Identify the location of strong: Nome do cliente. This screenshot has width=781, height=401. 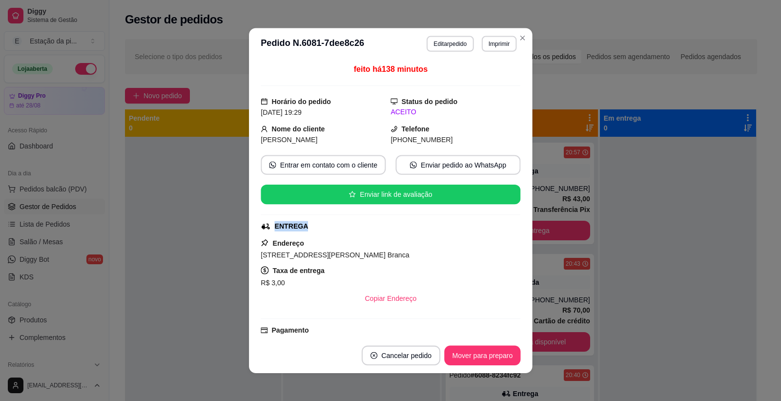
(298, 129).